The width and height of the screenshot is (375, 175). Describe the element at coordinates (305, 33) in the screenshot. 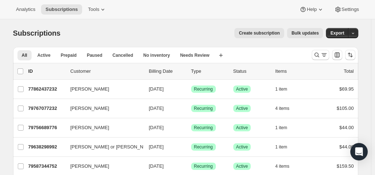

I see `button: Bulk updates` at that location.